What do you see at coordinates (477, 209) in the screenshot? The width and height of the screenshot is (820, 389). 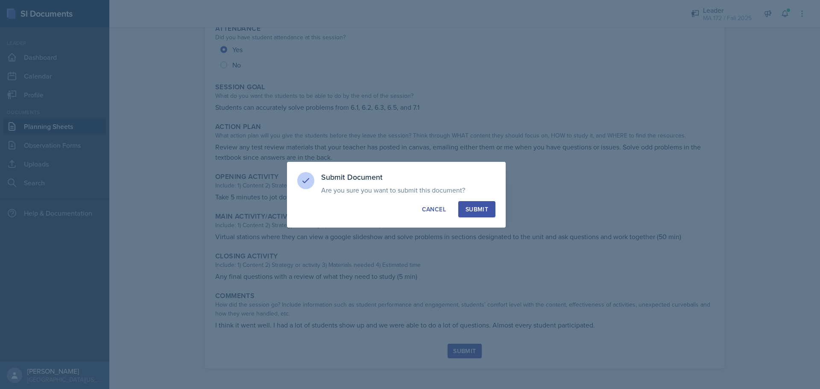 I see `button: Submit` at bounding box center [477, 209].